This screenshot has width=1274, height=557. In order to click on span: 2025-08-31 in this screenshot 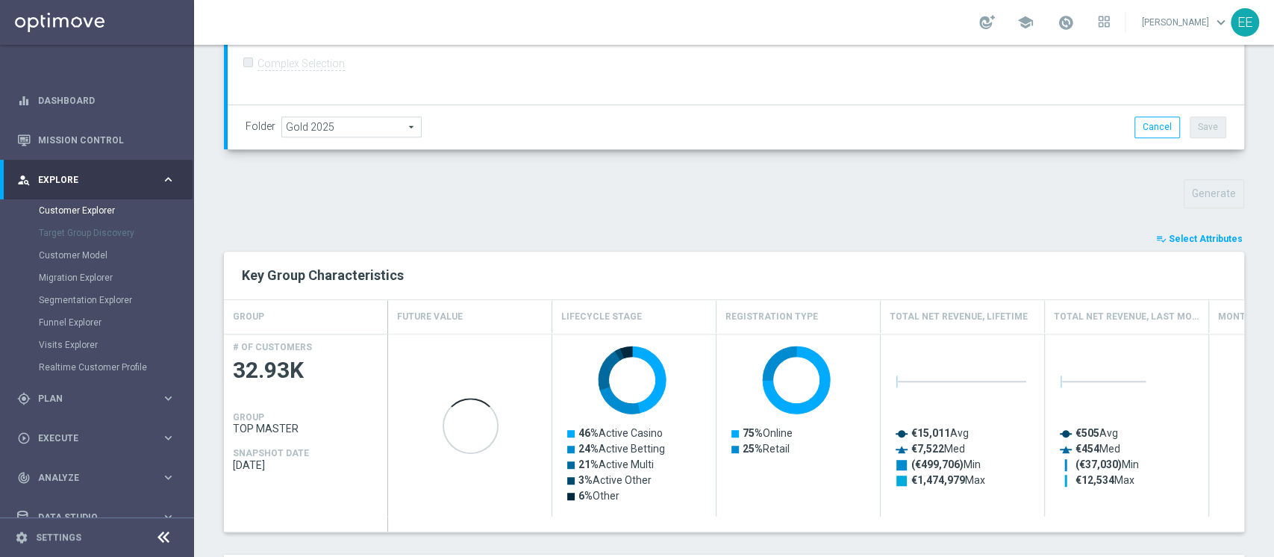, I will do `click(306, 465)`.